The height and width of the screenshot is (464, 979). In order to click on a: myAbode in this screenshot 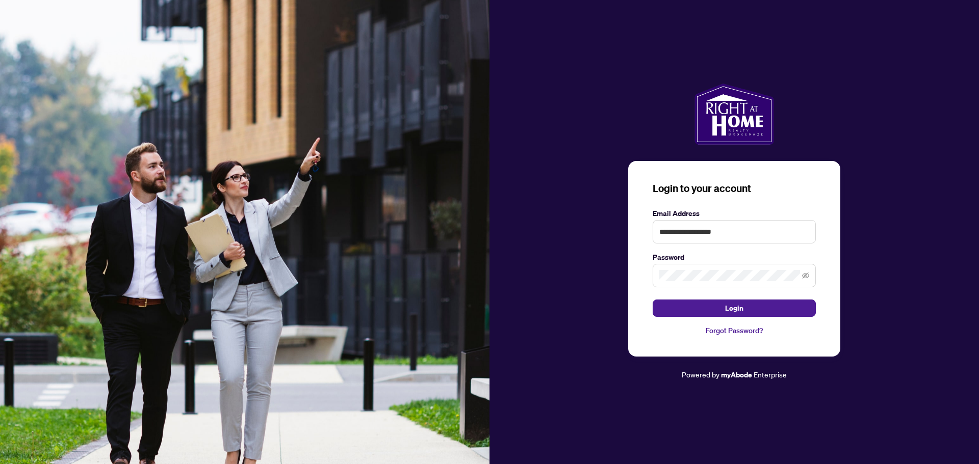, I will do `click(736, 375)`.